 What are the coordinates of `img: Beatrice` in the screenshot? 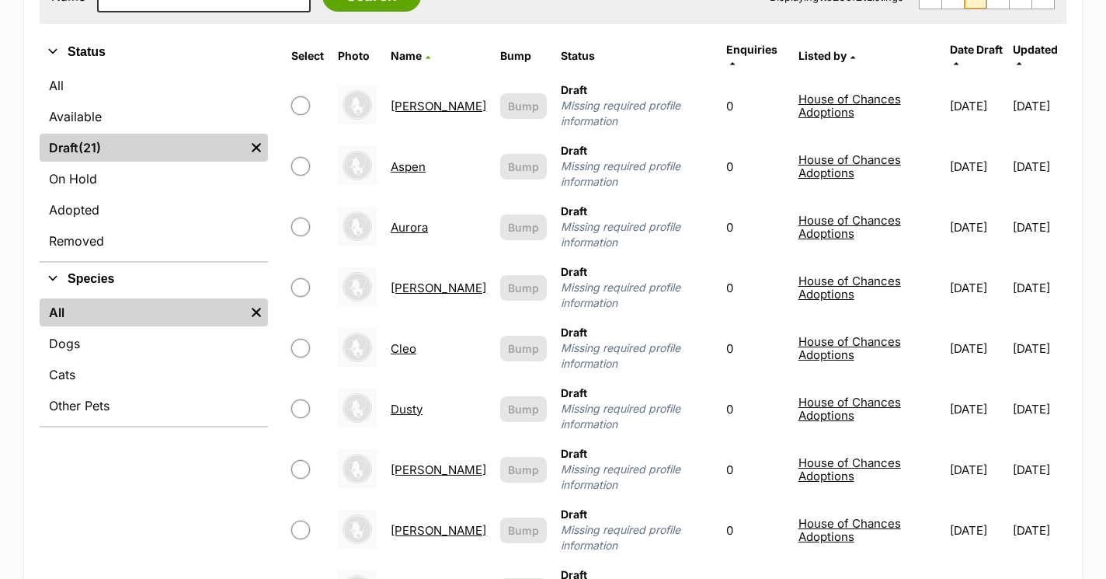 It's located at (357, 287).